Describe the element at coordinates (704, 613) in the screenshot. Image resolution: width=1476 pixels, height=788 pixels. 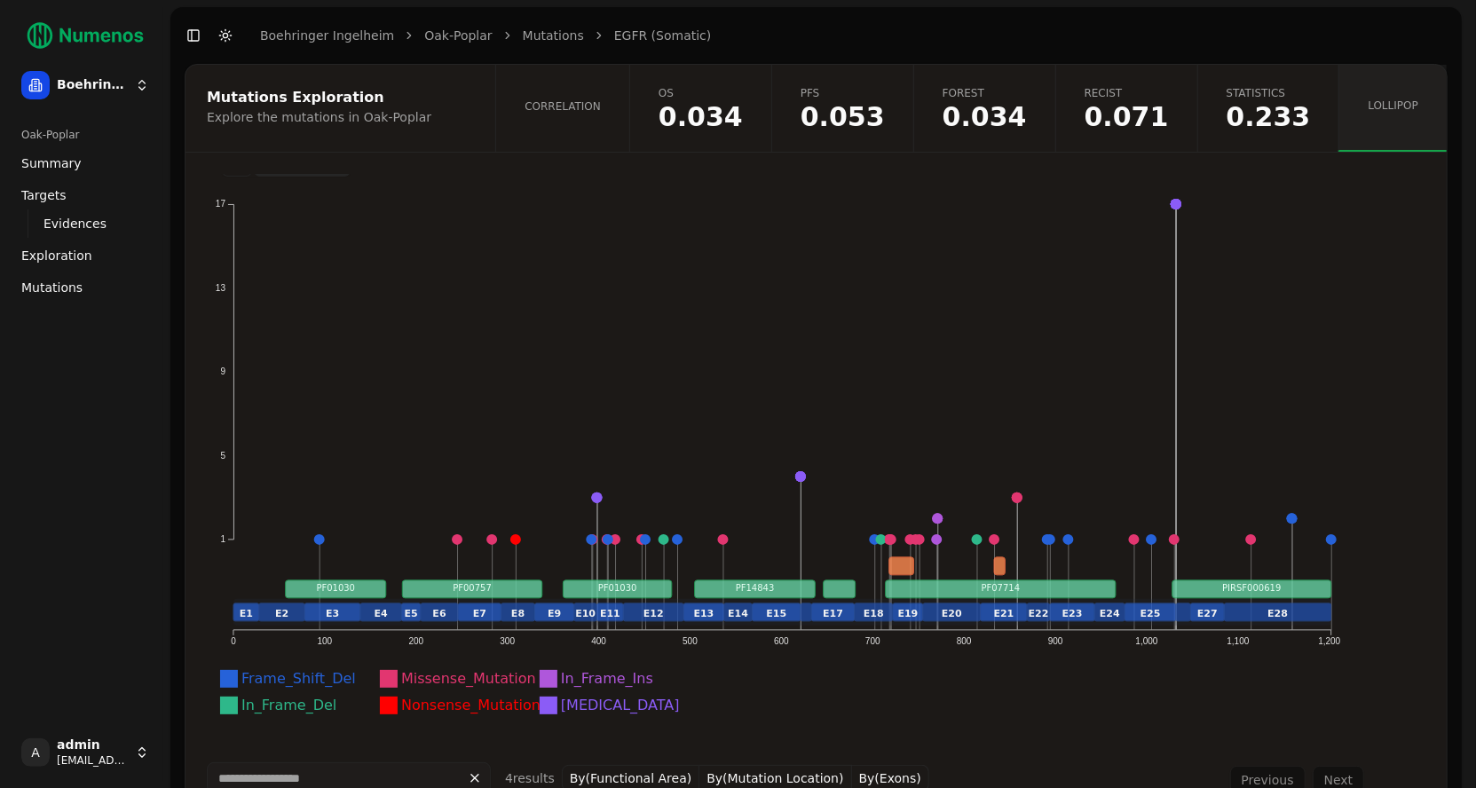
I see `text: E13` at that location.